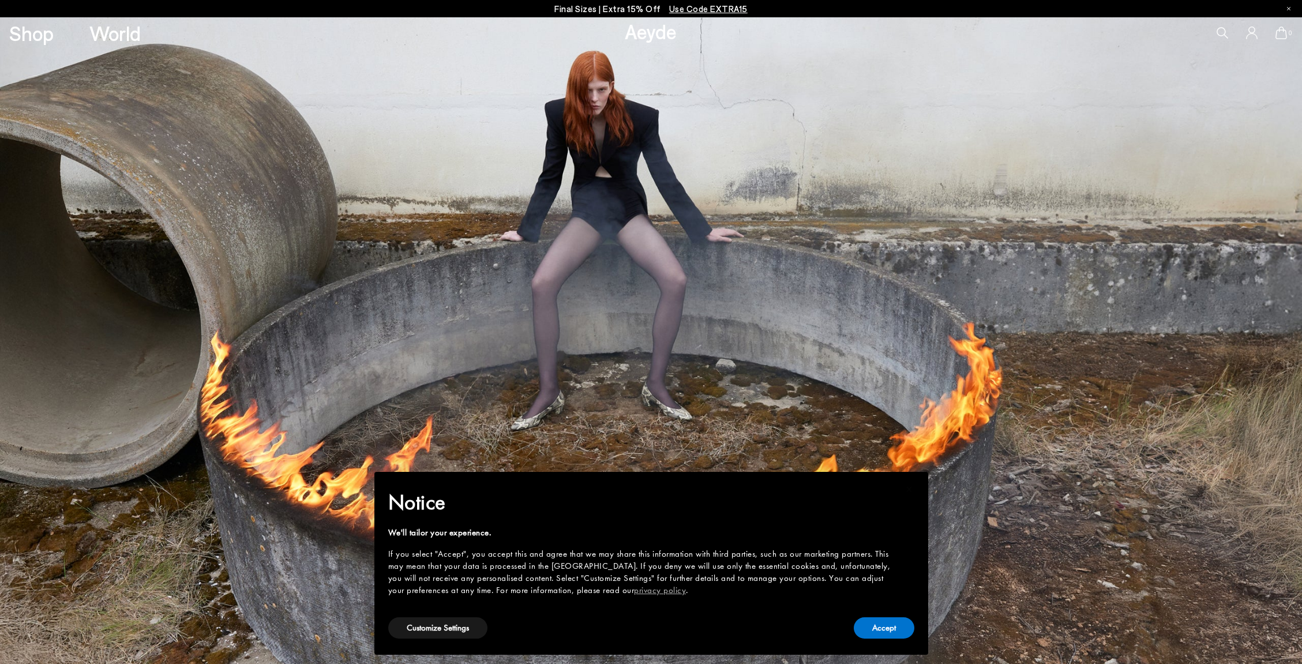 The height and width of the screenshot is (664, 1302). Describe the element at coordinates (883, 627) in the screenshot. I see `button: Accept` at that location.